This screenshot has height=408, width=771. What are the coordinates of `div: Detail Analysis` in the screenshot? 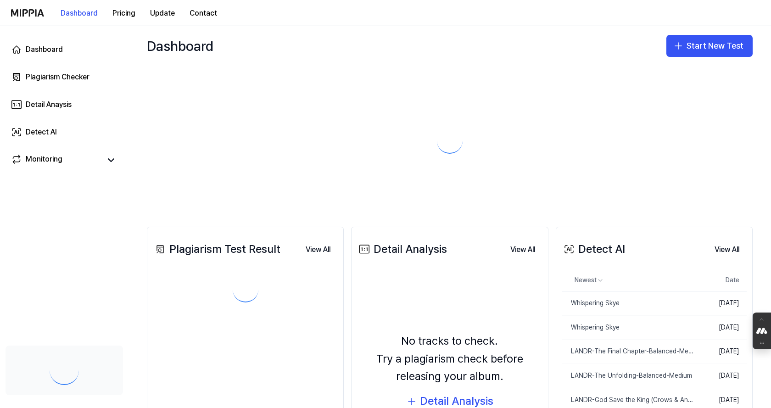 It's located at (402, 249).